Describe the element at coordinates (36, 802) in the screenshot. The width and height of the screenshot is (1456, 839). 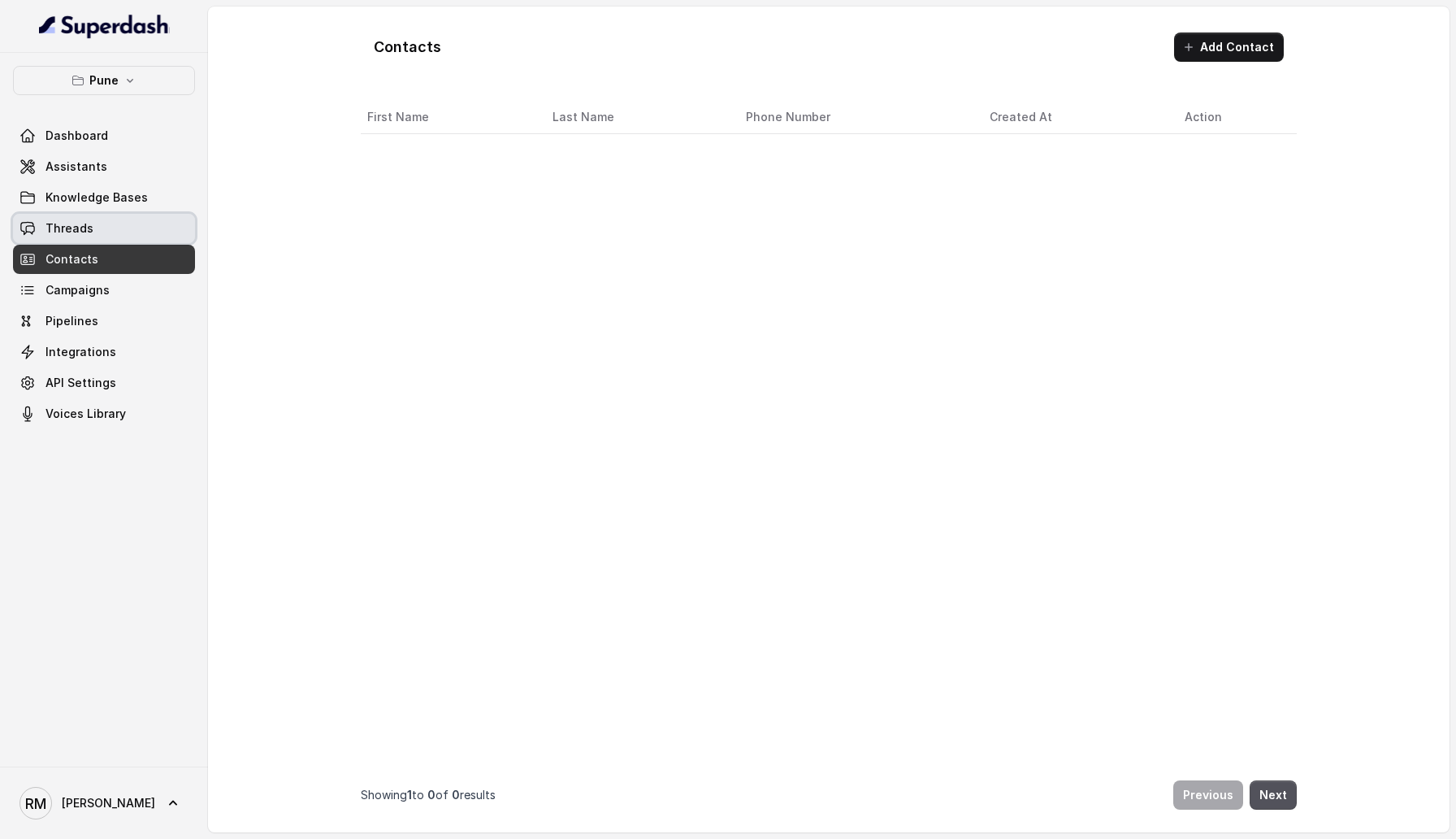
I see `text: RM` at that location.